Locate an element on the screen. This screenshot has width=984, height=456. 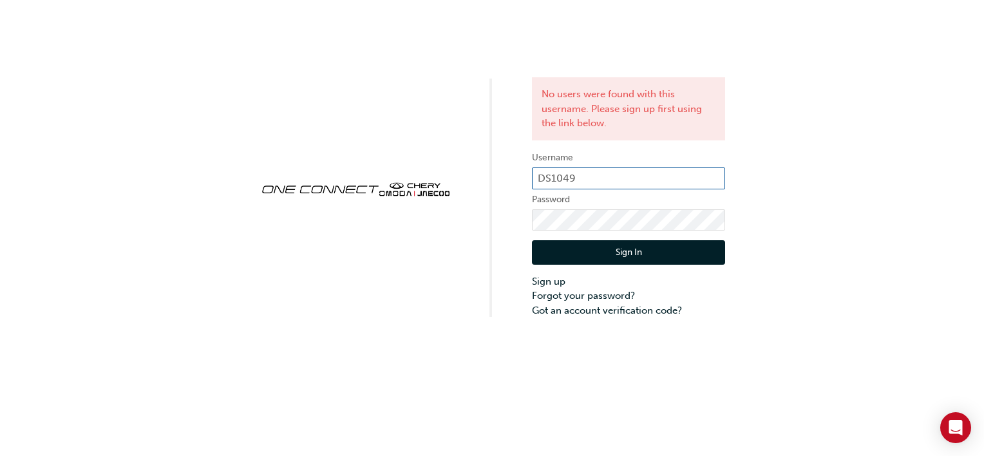
a: Sign up is located at coordinates (628, 281).